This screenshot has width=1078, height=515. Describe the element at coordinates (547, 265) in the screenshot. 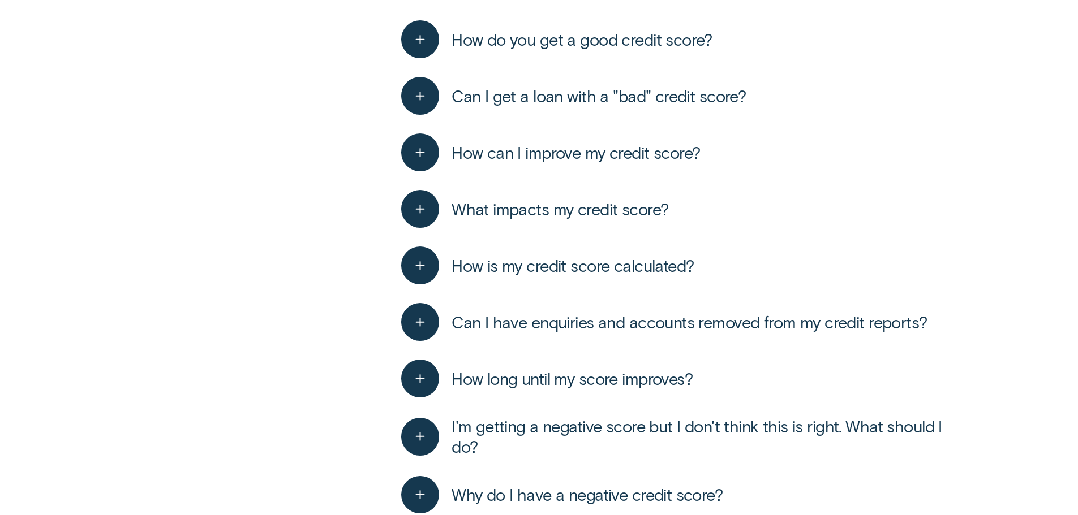

I see `button: How is my credit score calculated?` at that location.